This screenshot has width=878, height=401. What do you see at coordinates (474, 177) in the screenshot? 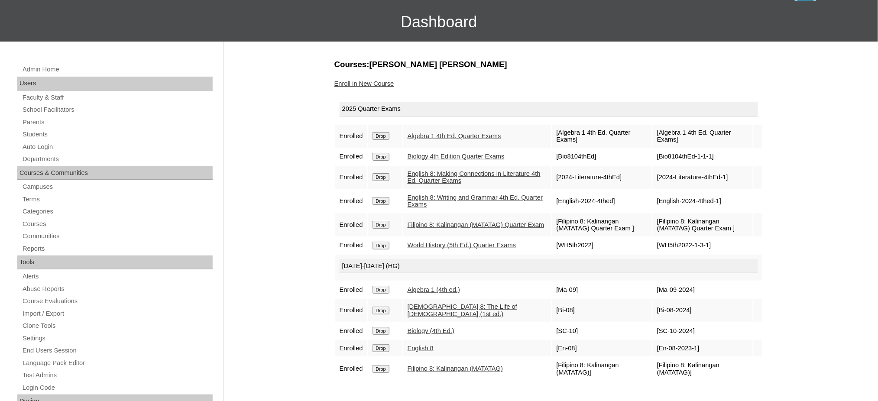
I see `a: English 8: Making Connections in Literature 4th Ed. Quarter Exams` at bounding box center [474, 177].